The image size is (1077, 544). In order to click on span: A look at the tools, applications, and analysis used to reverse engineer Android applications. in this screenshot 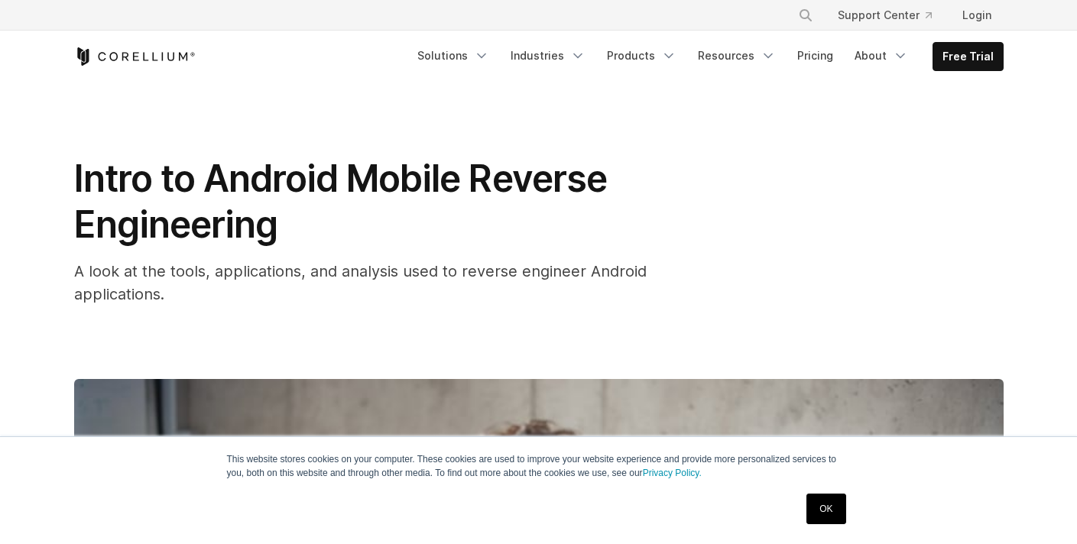, I will do `click(360, 283)`.